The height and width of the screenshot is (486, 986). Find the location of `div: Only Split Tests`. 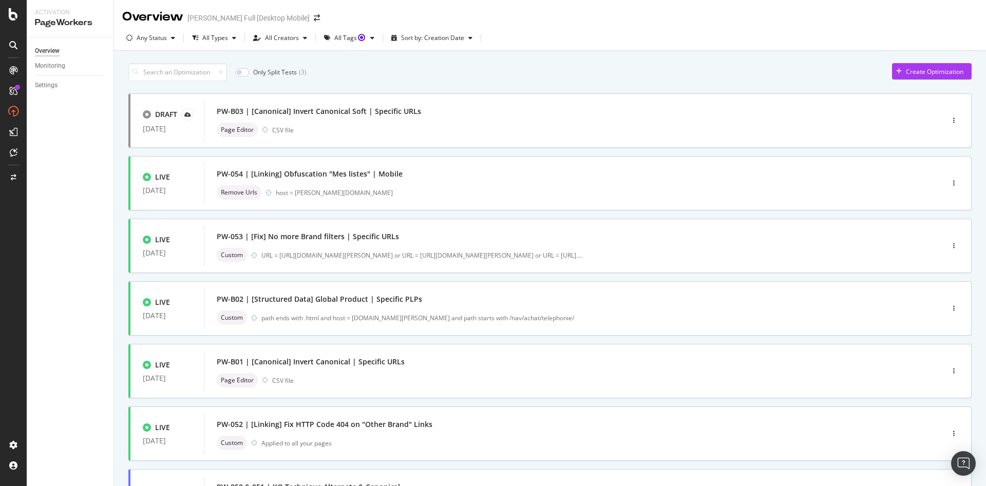

div: Only Split Tests is located at coordinates (275, 72).